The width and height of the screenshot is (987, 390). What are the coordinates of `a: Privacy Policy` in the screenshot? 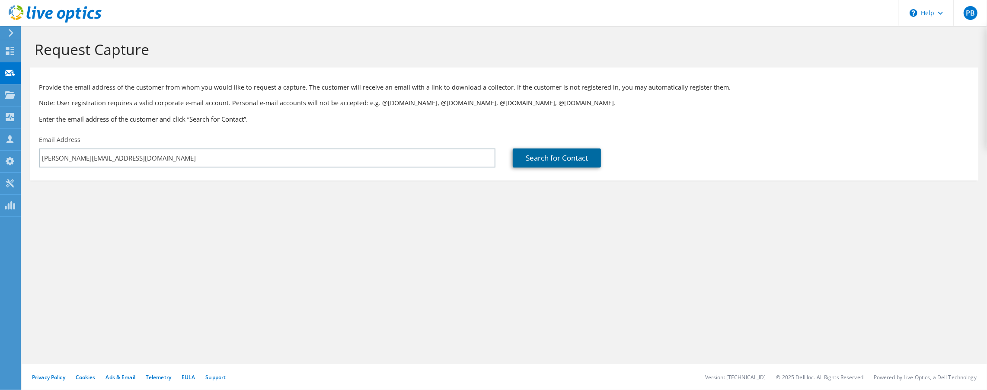 It's located at (48, 377).